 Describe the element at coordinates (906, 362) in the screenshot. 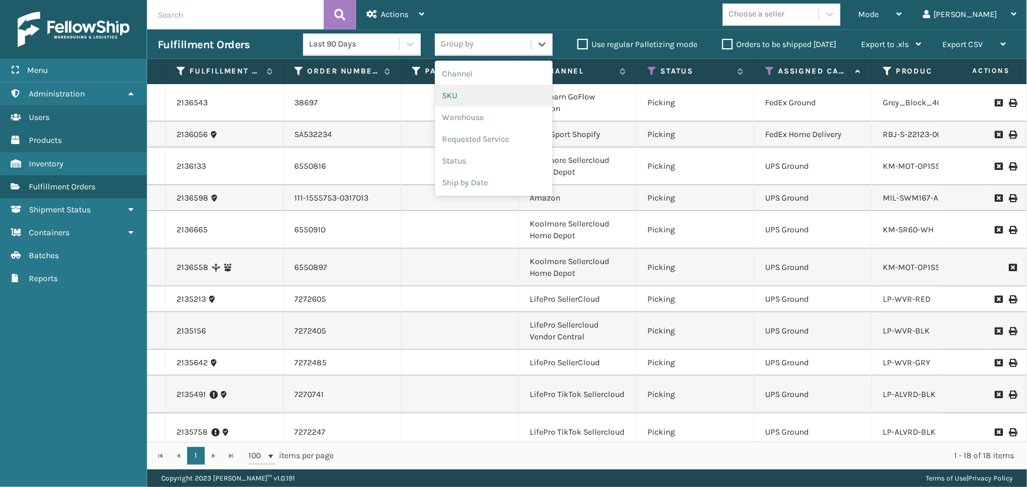

I see `a: LP-WVR-GRY` at that location.